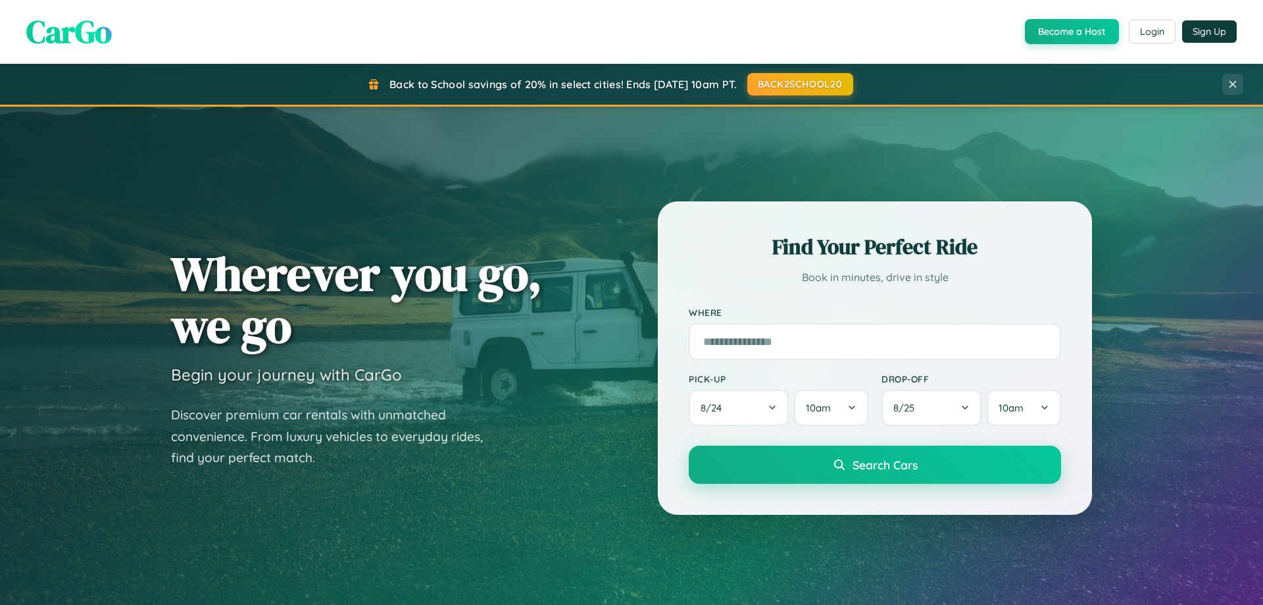 The image size is (1263, 605). I want to click on label: Drop-off, so click(971, 378).